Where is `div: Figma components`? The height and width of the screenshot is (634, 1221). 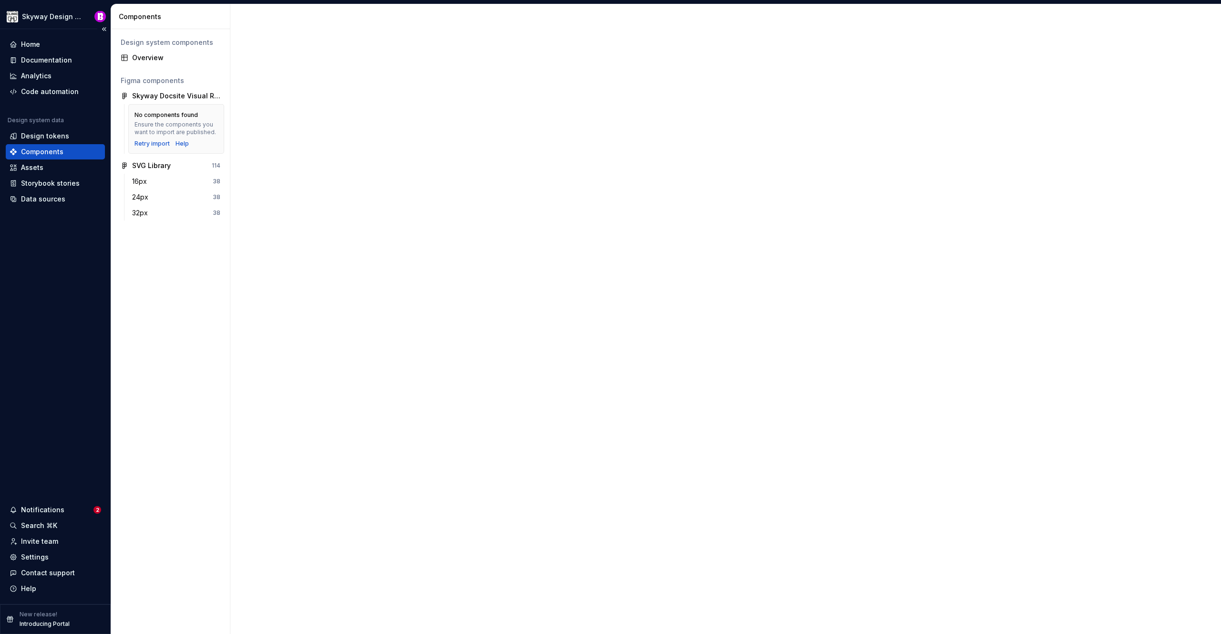 div: Figma components is located at coordinates (170, 81).